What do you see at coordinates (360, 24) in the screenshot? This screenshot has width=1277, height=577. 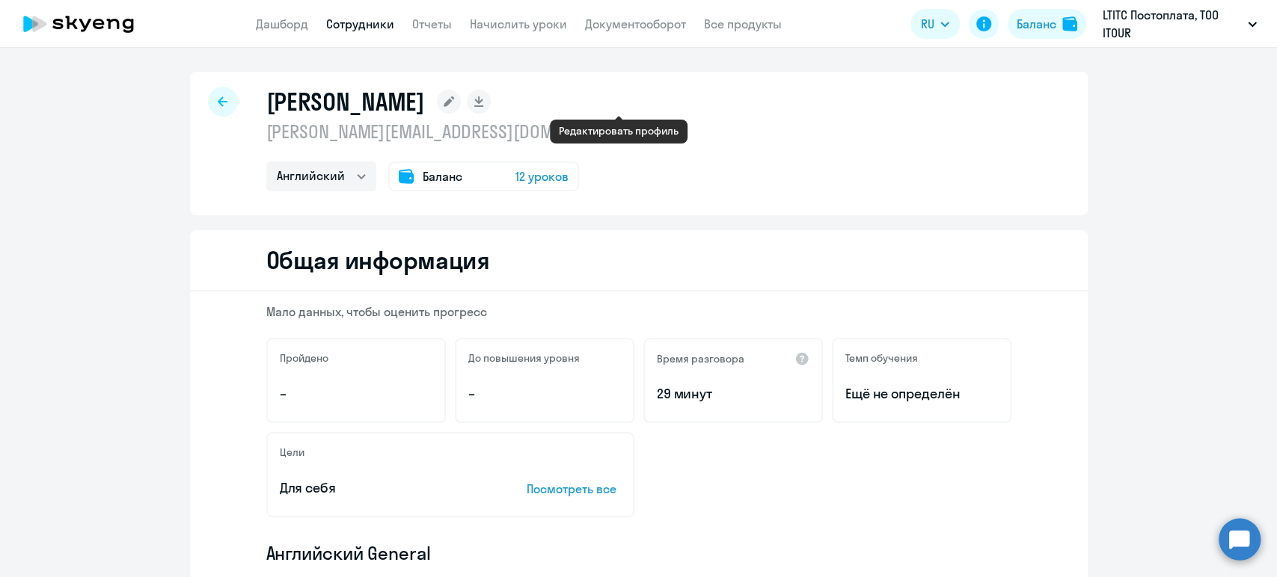 I see `a: Сотрудники` at bounding box center [360, 24].